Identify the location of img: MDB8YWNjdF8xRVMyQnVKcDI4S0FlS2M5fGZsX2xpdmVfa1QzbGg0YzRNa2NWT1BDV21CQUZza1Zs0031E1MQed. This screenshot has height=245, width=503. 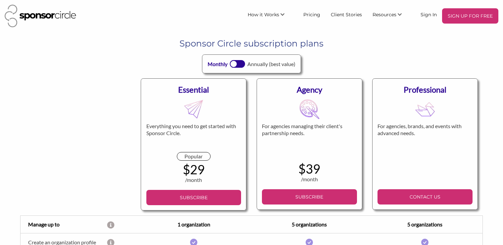
(310, 109).